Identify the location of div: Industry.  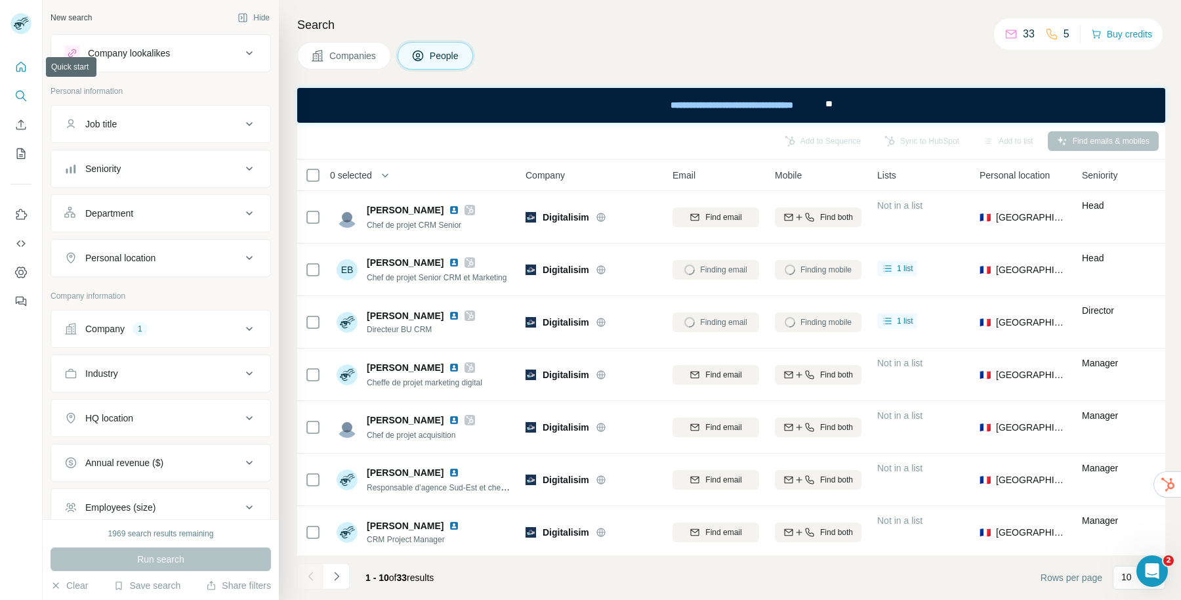
(102, 373).